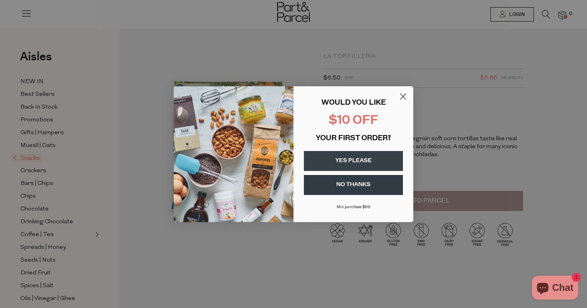 The image size is (587, 308). Describe the element at coordinates (353, 207) in the screenshot. I see `span: Min purchase $99` at that location.